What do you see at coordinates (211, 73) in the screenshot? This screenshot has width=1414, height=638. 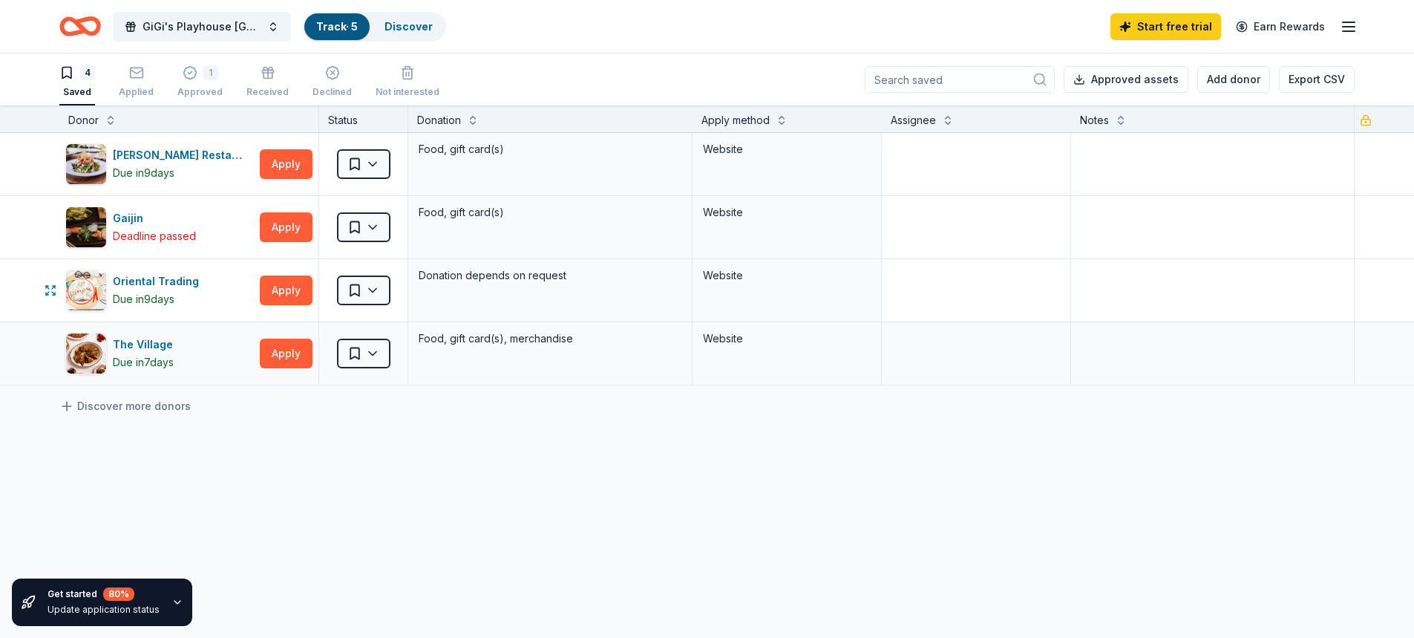 I see `div: 1` at bounding box center [211, 73].